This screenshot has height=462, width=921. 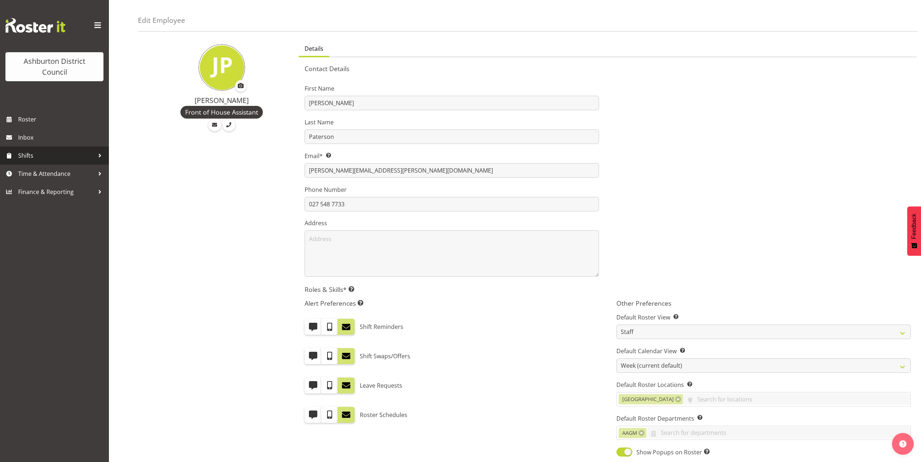 What do you see at coordinates (221, 112) in the screenshot?
I see `span: Front of House Assistant` at bounding box center [221, 112].